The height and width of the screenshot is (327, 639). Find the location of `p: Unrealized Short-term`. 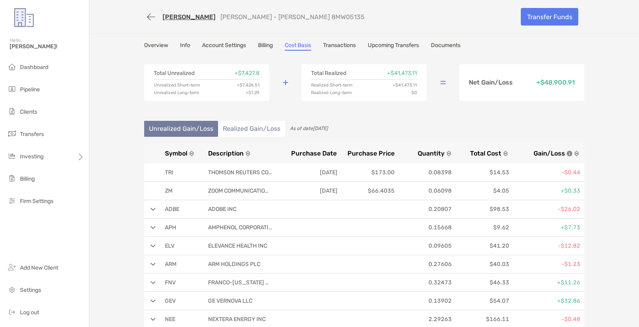

p: Unrealized Short-term is located at coordinates (177, 85).